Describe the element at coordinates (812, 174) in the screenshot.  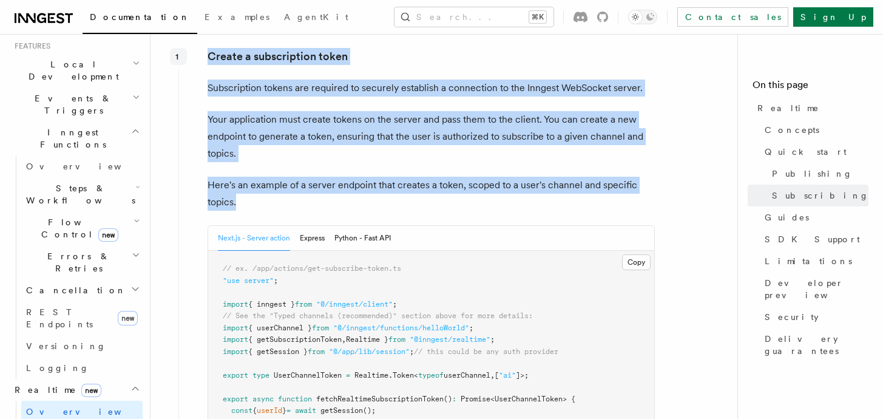
I see `span: Publishing` at that location.